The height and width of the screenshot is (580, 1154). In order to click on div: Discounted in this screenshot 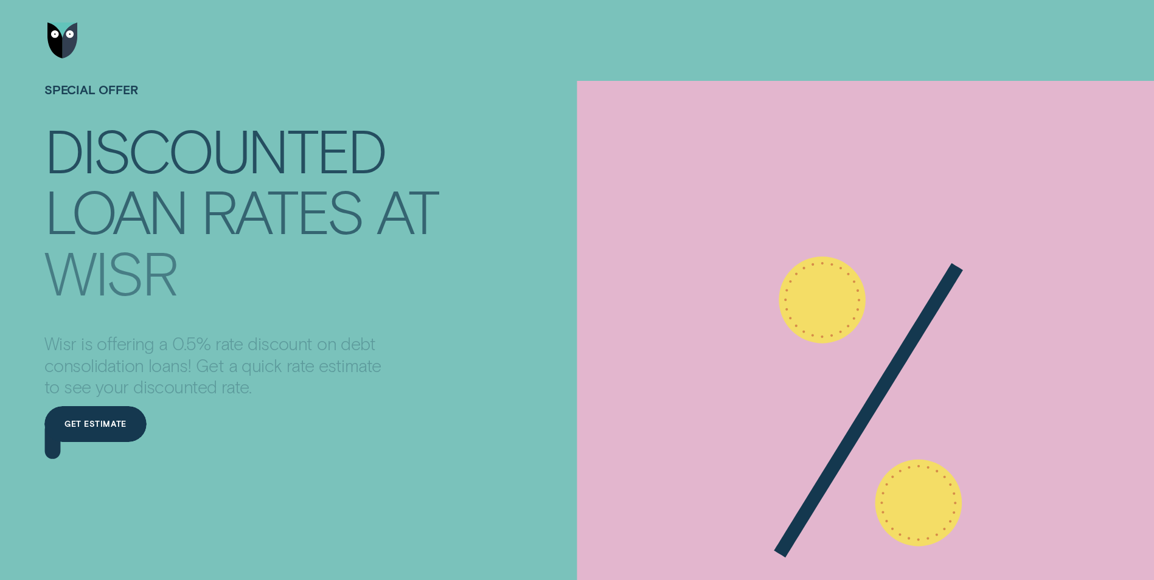, I will do `click(215, 150)`.